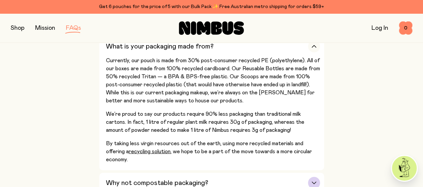 The height and width of the screenshot is (187, 423). Describe the element at coordinates (73, 28) in the screenshot. I see `a: FAQs` at that location.